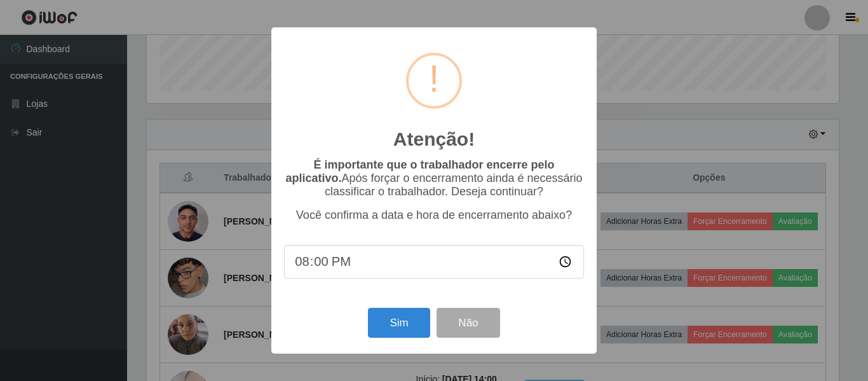 The height and width of the screenshot is (381, 868). Describe the element at coordinates (434, 215) in the screenshot. I see `p: Você confirma a data e hora de encerramento abaixo?` at that location.